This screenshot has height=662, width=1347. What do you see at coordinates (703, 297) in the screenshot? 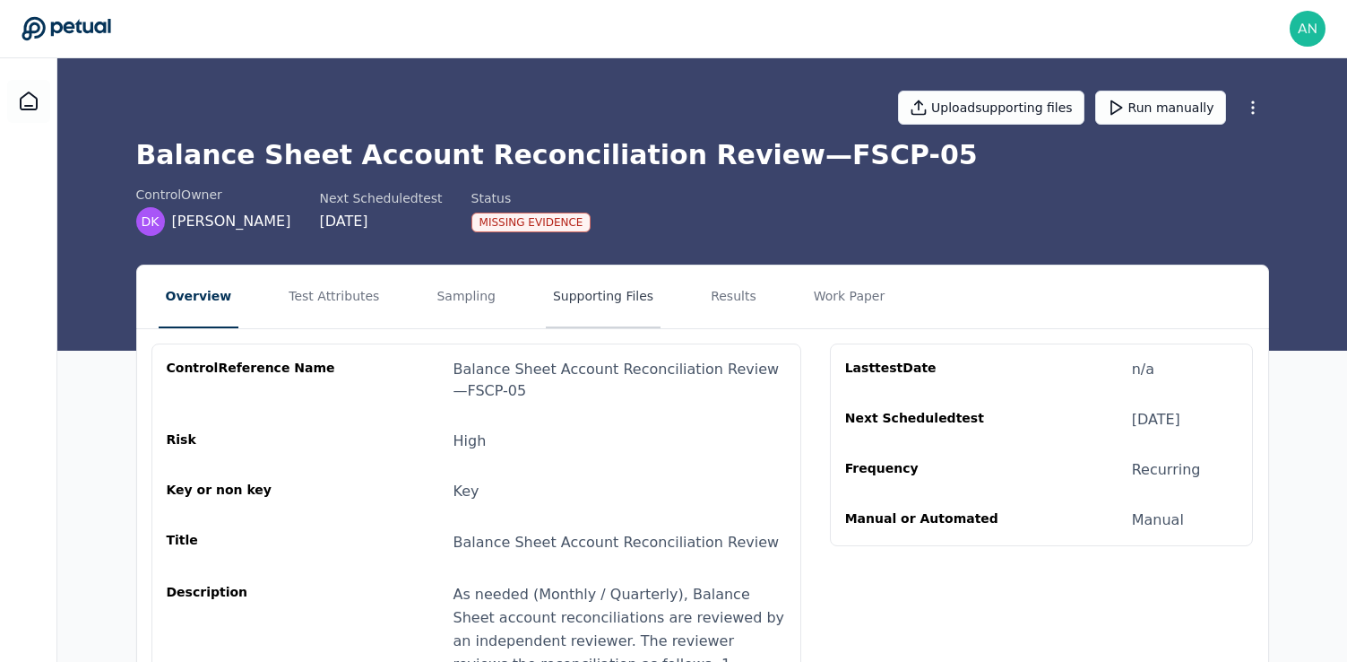
I see `nav: Tabs` at bounding box center [703, 297].